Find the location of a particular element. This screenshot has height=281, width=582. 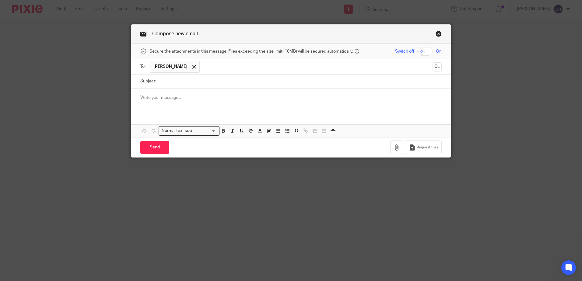

span: Switch off is located at coordinates (404, 51).